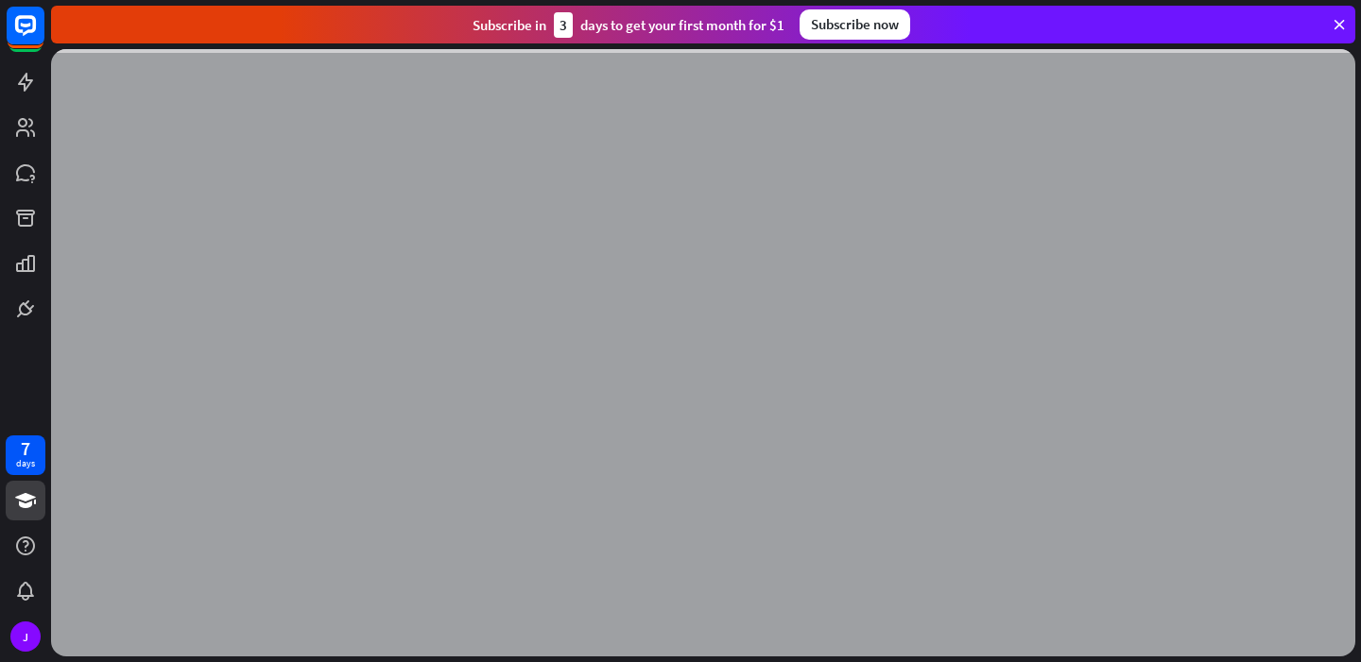 The width and height of the screenshot is (1361, 662). Describe the element at coordinates (563, 25) in the screenshot. I see `div: 3` at that location.